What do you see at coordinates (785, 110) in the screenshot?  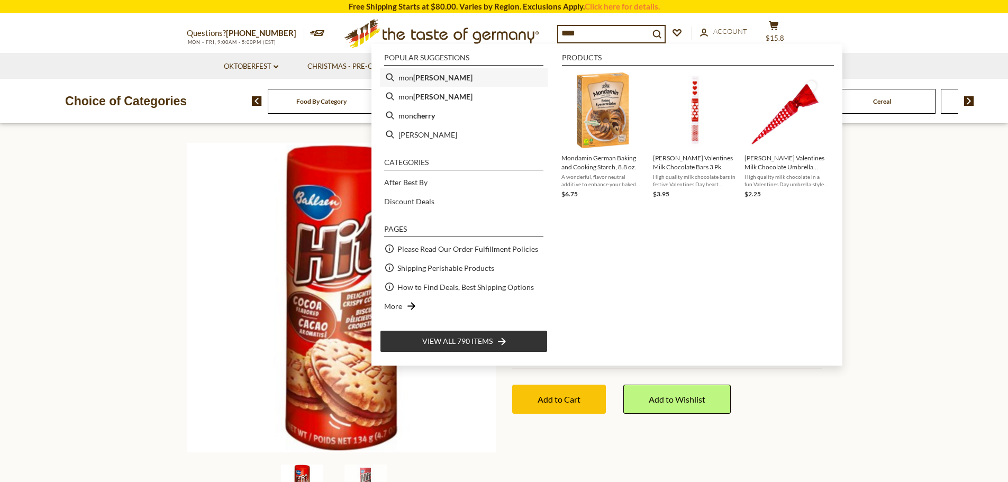 I see `img: Simon Coll Milk Chocolate Umbrella Cone` at bounding box center [785, 110].